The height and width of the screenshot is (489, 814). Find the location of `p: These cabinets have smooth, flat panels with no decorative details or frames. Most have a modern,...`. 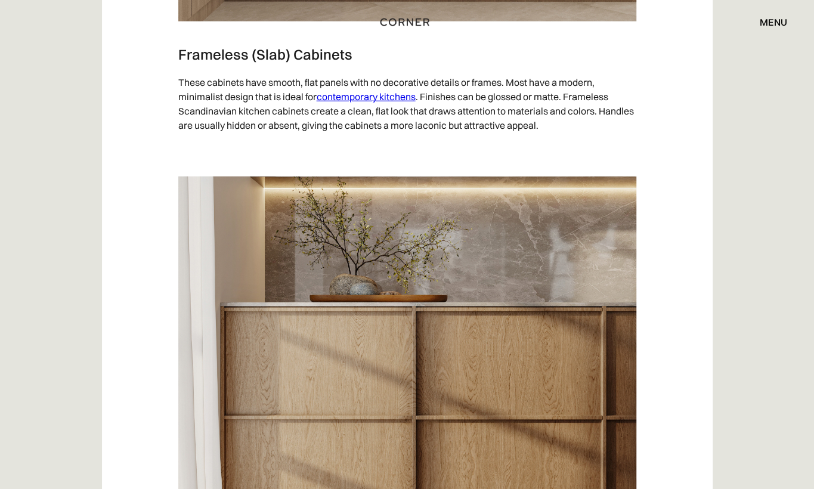

p: These cabinets have smooth, flat panels with no decorative details or frames. Most have a modern,... is located at coordinates (407, 104).